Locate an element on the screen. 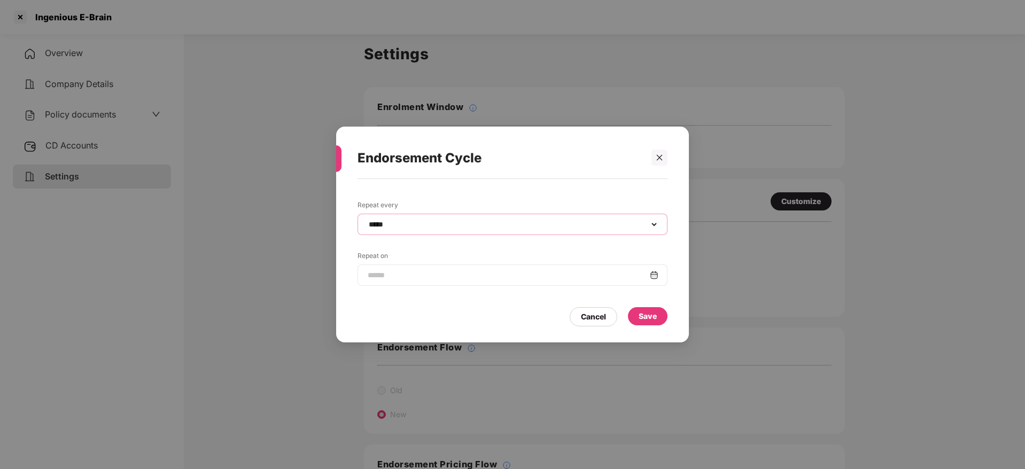 The width and height of the screenshot is (1025, 469). label: Repeat on is located at coordinates (513, 258).